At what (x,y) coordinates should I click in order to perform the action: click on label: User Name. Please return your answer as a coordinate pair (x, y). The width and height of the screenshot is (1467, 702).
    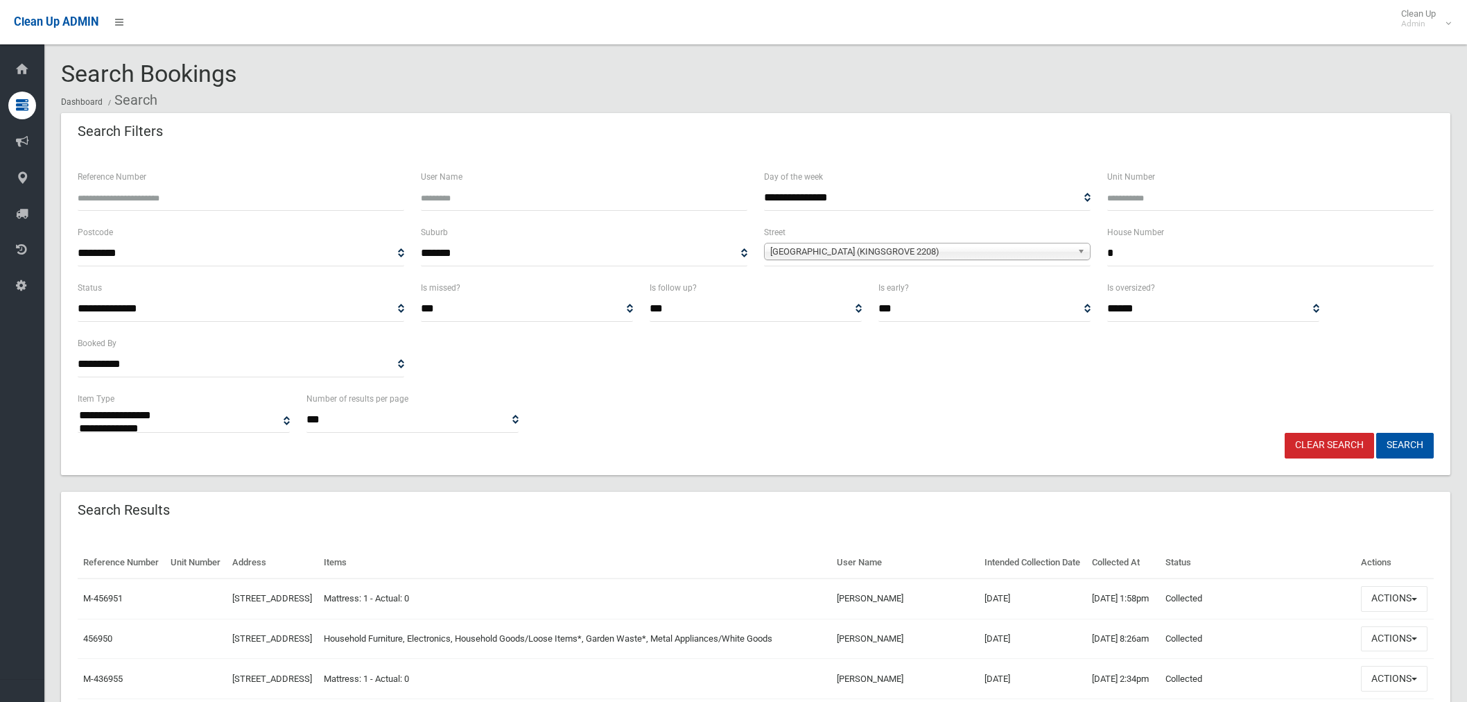
    Looking at the image, I should click on (442, 177).